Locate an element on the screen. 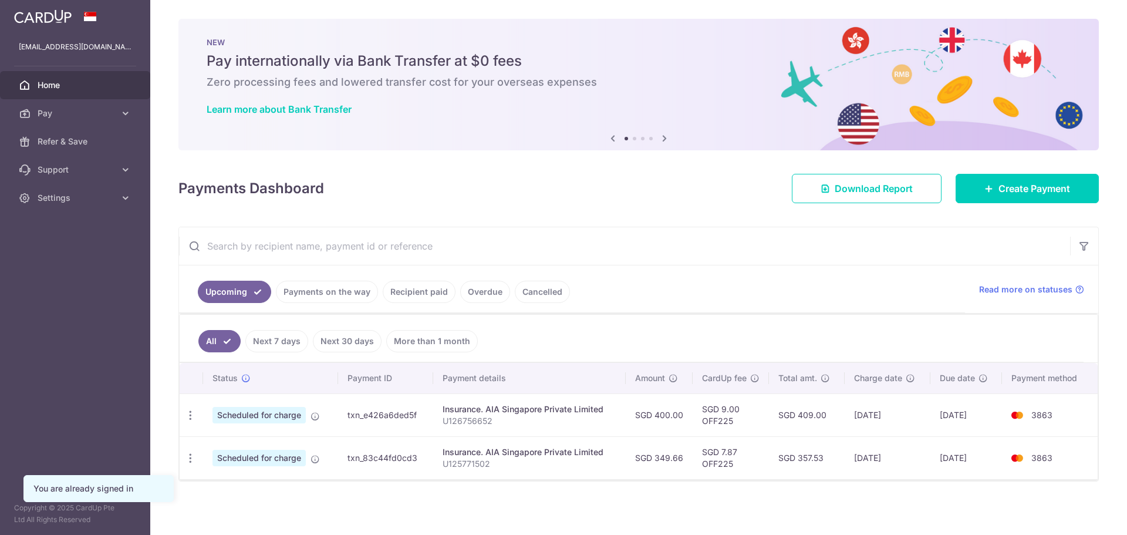  img: Bank transfer banner is located at coordinates (639, 85).